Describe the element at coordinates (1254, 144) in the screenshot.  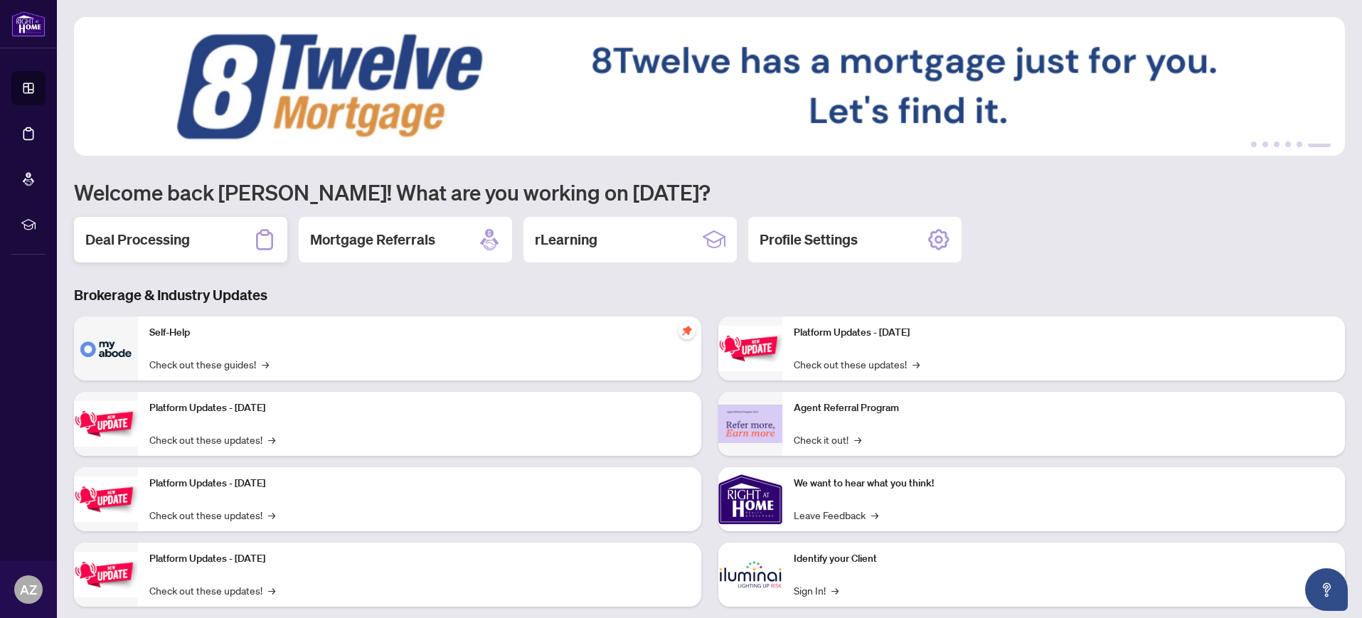
I see `button: 1` at that location.